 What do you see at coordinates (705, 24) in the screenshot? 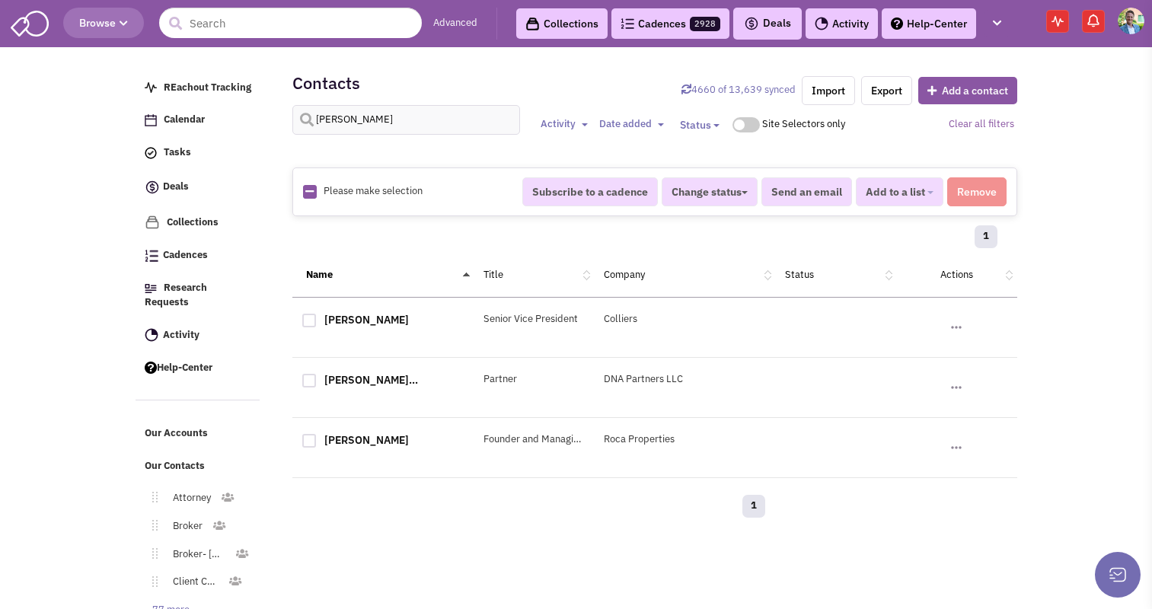
I see `span: 2928` at bounding box center [705, 24].